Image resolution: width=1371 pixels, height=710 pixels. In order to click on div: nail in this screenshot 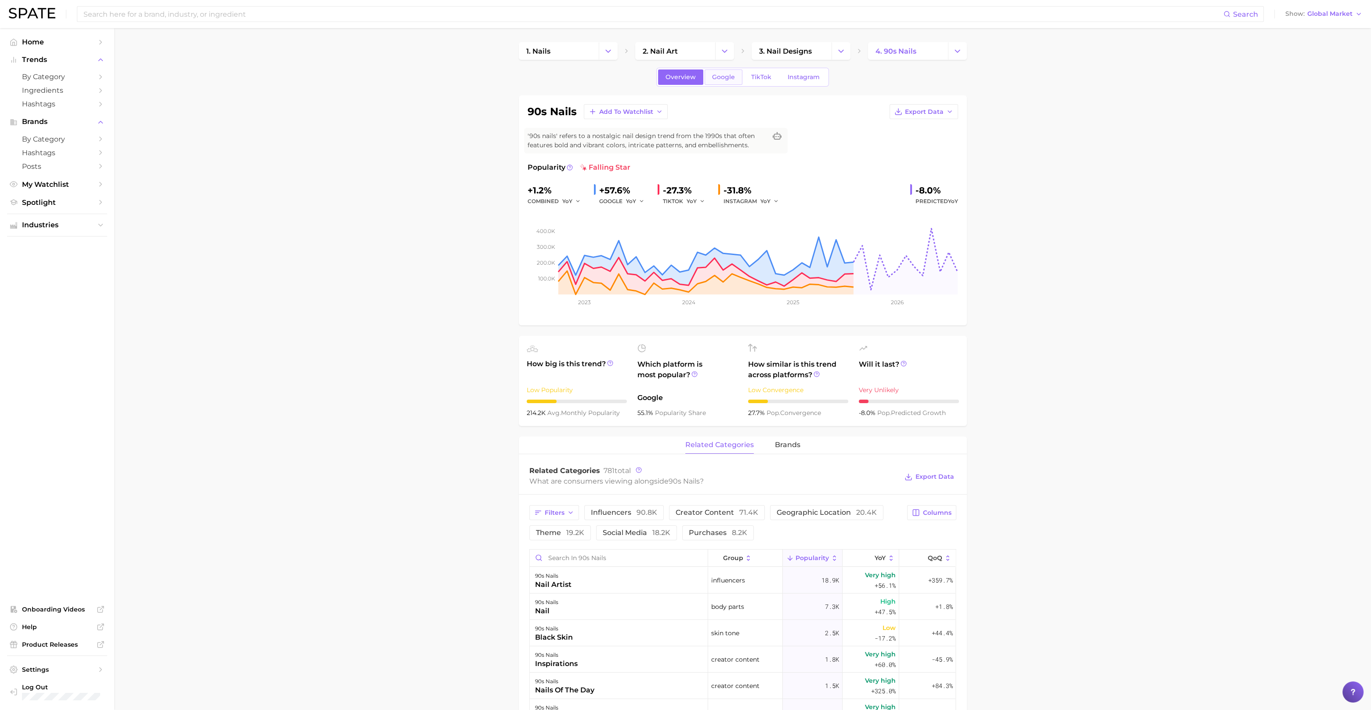, I will do `click(547, 611)`.